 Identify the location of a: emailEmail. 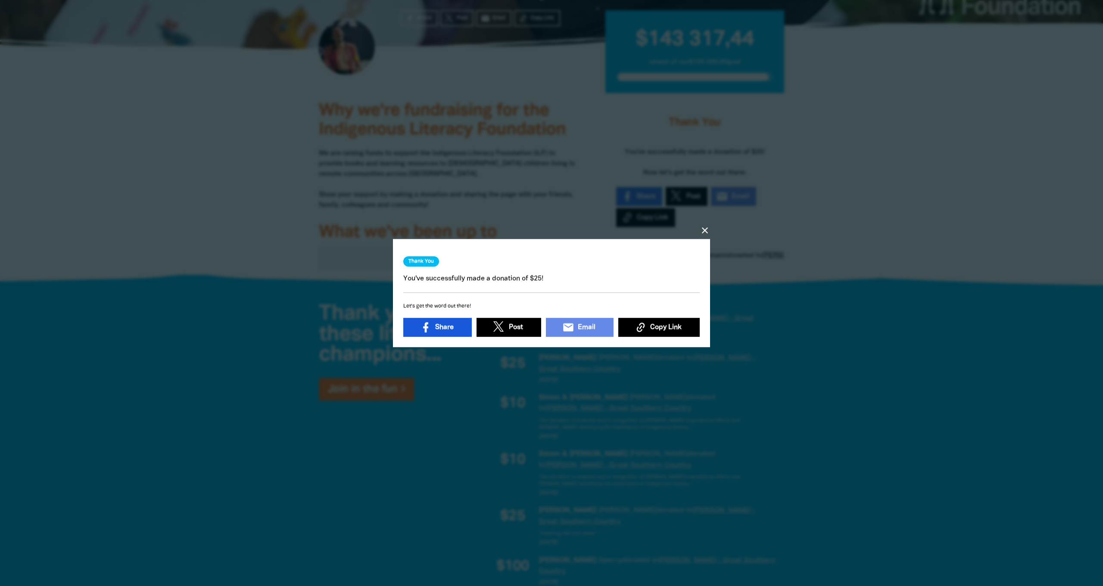
(580, 327).